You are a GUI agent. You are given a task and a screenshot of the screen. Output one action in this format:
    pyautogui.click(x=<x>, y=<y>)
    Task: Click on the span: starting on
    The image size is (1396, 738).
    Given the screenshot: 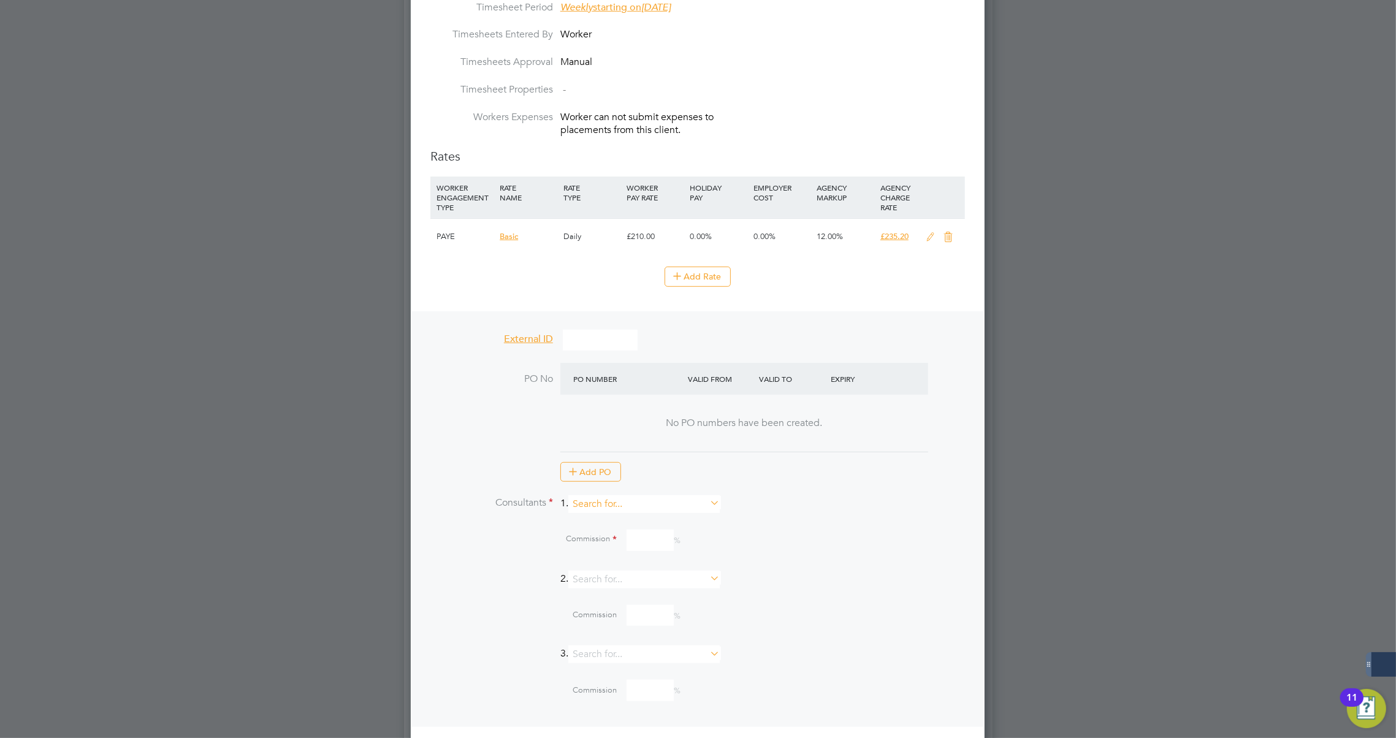 What is the action you would take?
    pyautogui.click(x=616, y=7)
    